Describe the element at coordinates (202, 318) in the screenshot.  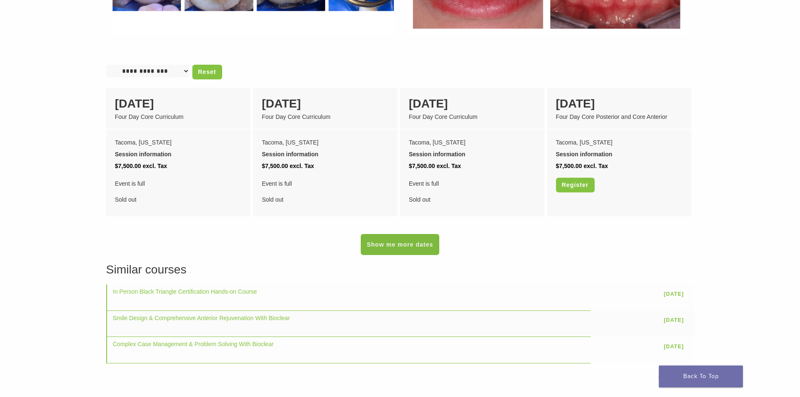
I see `a: Smile Design & Comprehensive Anterior Rejuvenation With Bioclear` at that location.